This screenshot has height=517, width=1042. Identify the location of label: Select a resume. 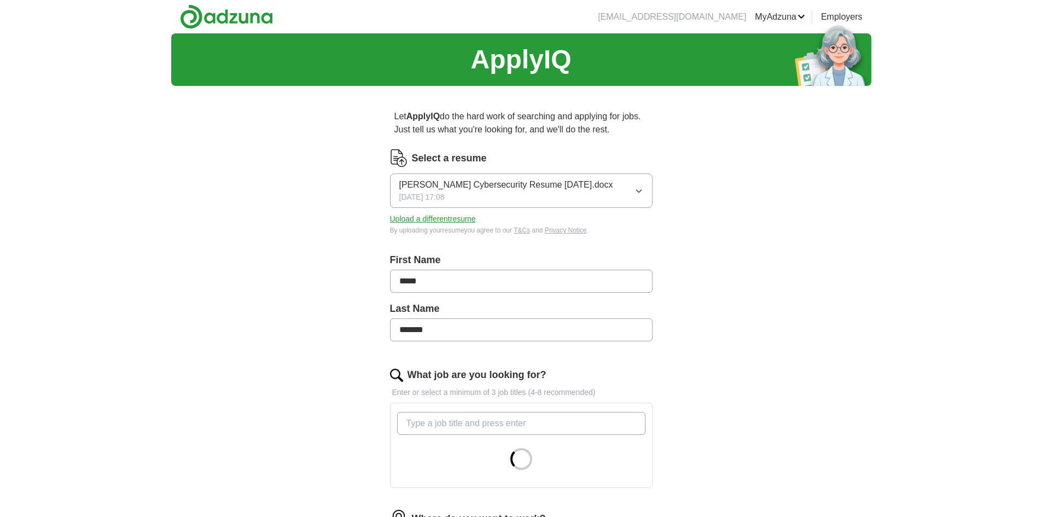
(449, 158).